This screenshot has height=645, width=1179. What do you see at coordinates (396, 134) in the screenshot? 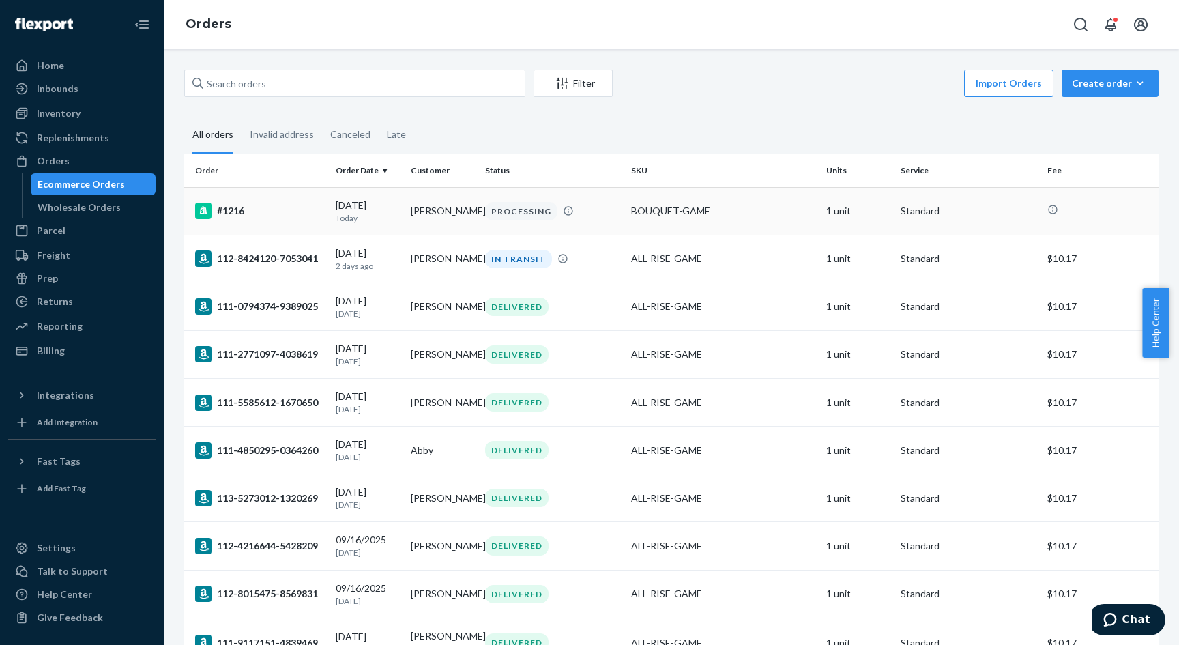
I see `div: Late` at bounding box center [396, 134].